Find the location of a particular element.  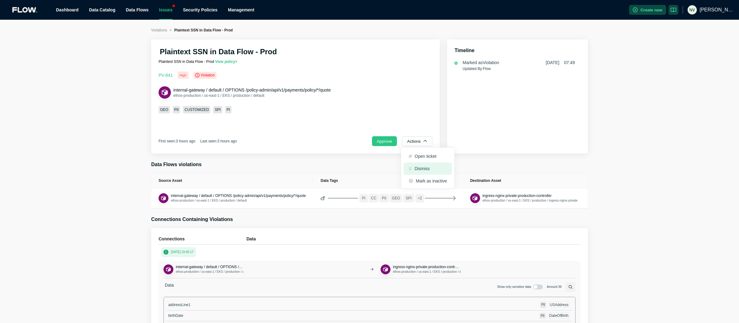

a: Security Policies is located at coordinates (200, 10).